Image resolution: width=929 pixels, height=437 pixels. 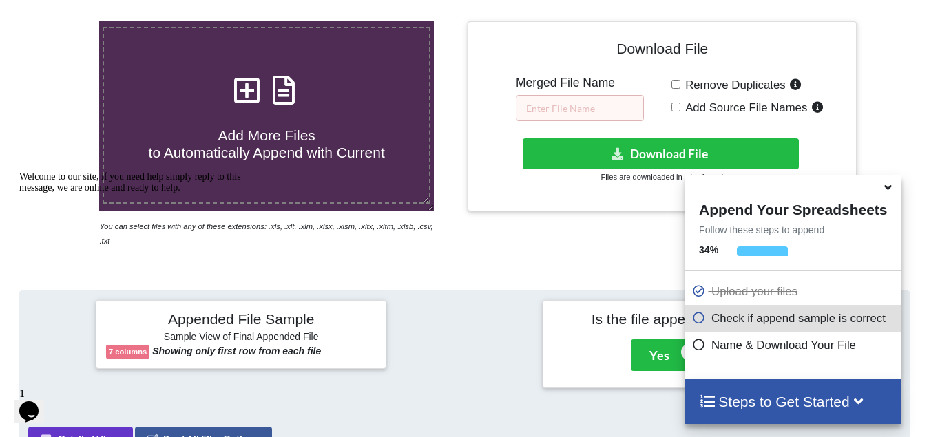 What do you see at coordinates (795, 291) in the screenshot?
I see `p: Upload your files` at bounding box center [795, 291].